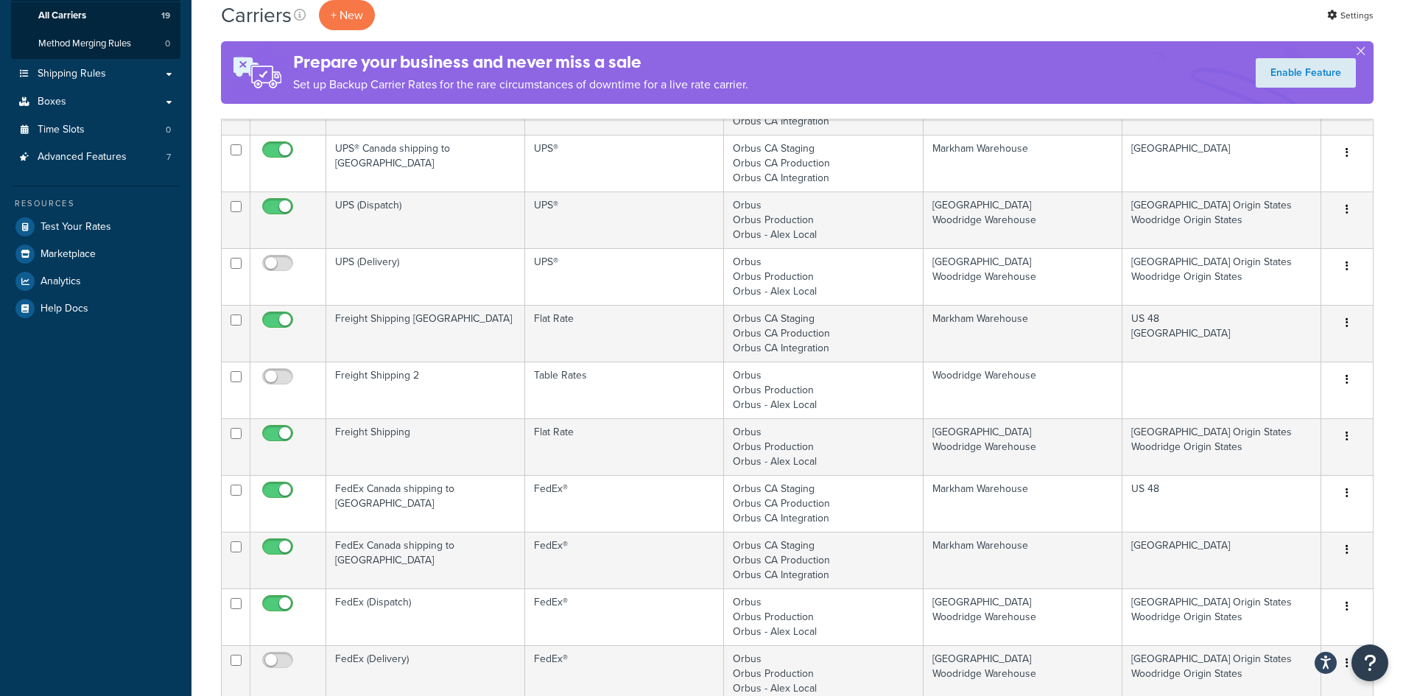 This screenshot has width=1403, height=696. I want to click on span: Analytics, so click(60, 281).